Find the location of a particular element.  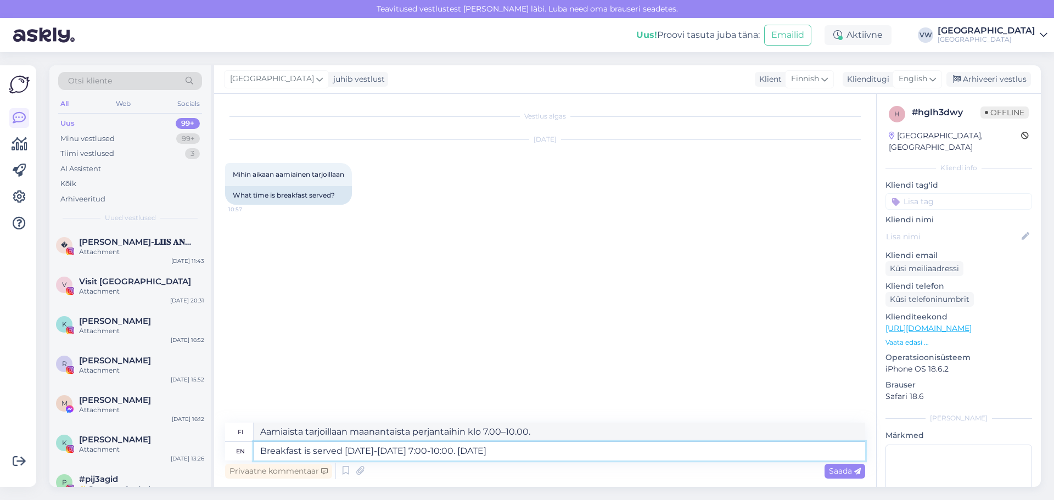

div: Uus is located at coordinates (68, 124).